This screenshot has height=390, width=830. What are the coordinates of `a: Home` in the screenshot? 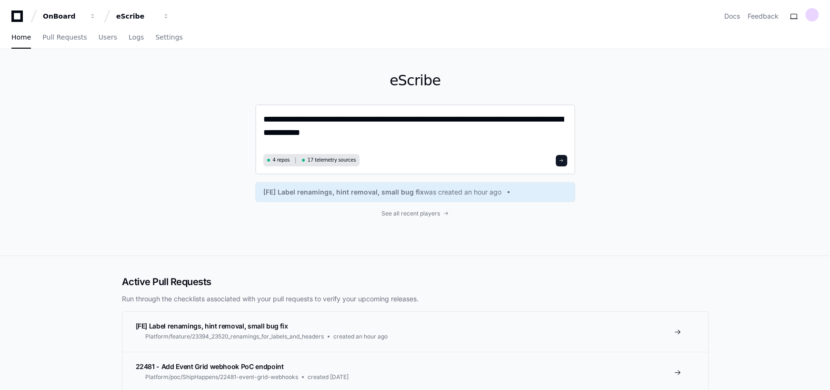 It's located at (21, 38).